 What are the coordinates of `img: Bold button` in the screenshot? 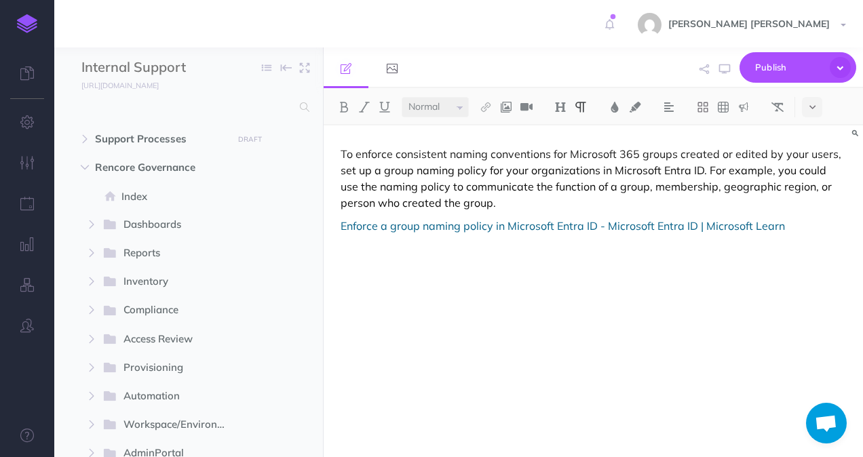 It's located at (344, 107).